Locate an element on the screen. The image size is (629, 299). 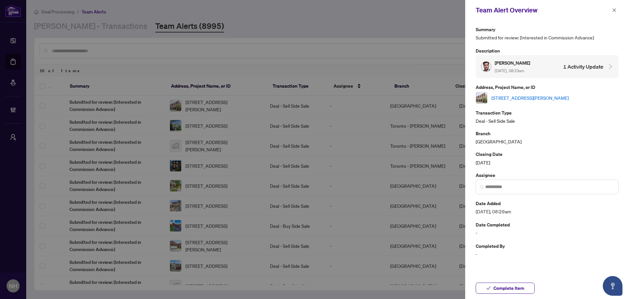
span: collapsed is located at coordinates (611, 67).